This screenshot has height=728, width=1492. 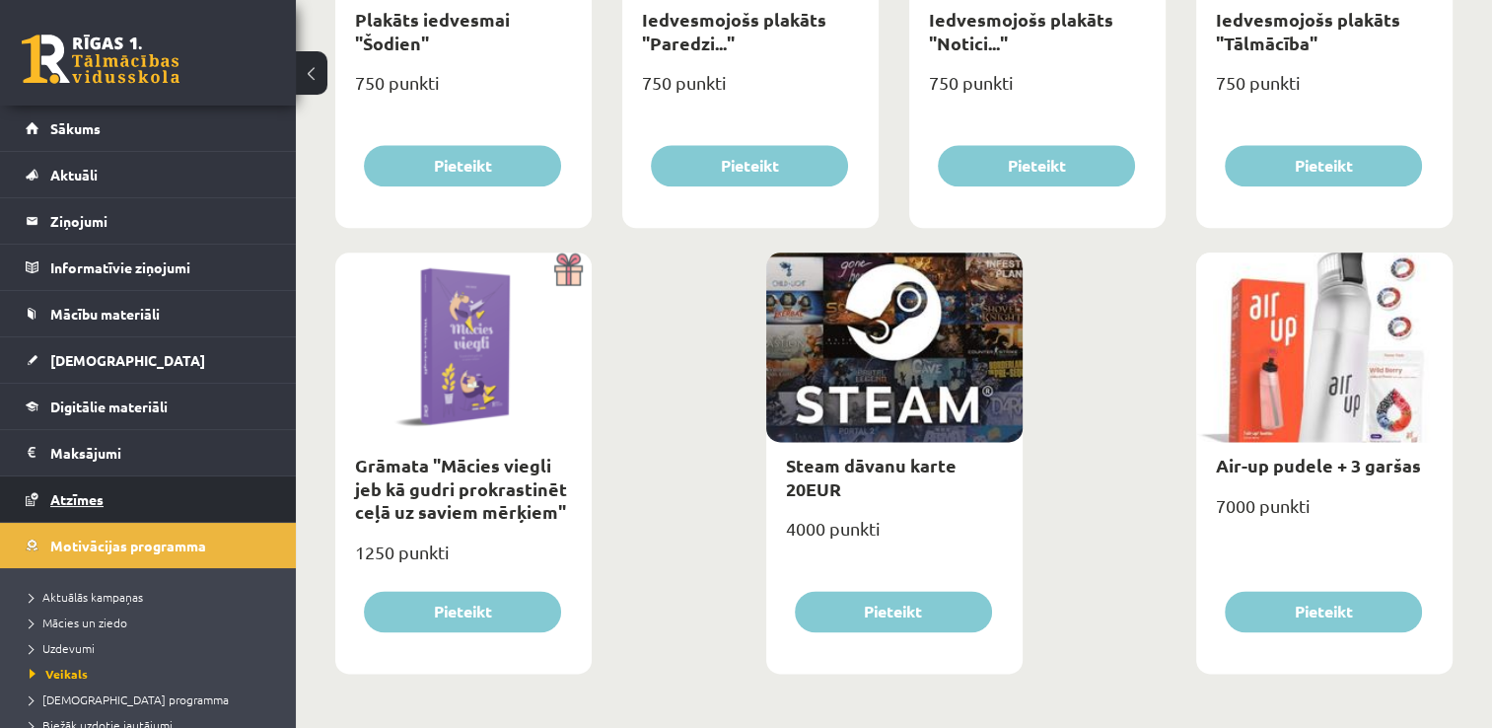 I want to click on a: Grāmata "Mācies viegli jeb kā gudri prokrastinēt ceļā uz saviem mērķiem", so click(x=460, y=488).